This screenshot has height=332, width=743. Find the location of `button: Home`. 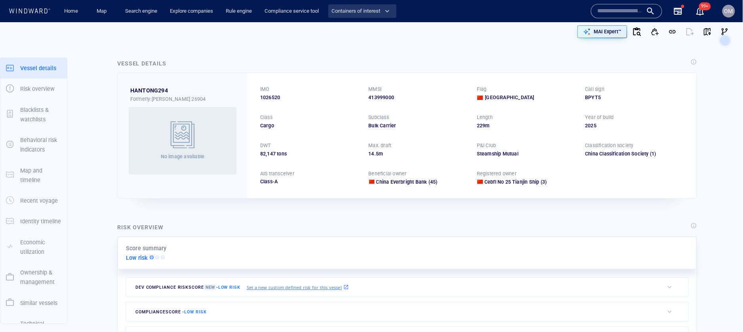

button: Home is located at coordinates (71, 11).